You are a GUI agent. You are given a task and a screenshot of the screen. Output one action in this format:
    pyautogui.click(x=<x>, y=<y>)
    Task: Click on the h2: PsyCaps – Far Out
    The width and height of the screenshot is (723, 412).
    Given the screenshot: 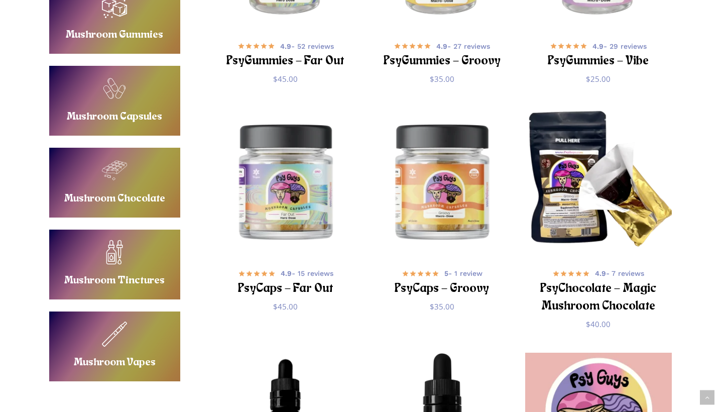 What is the action you would take?
    pyautogui.click(x=286, y=289)
    